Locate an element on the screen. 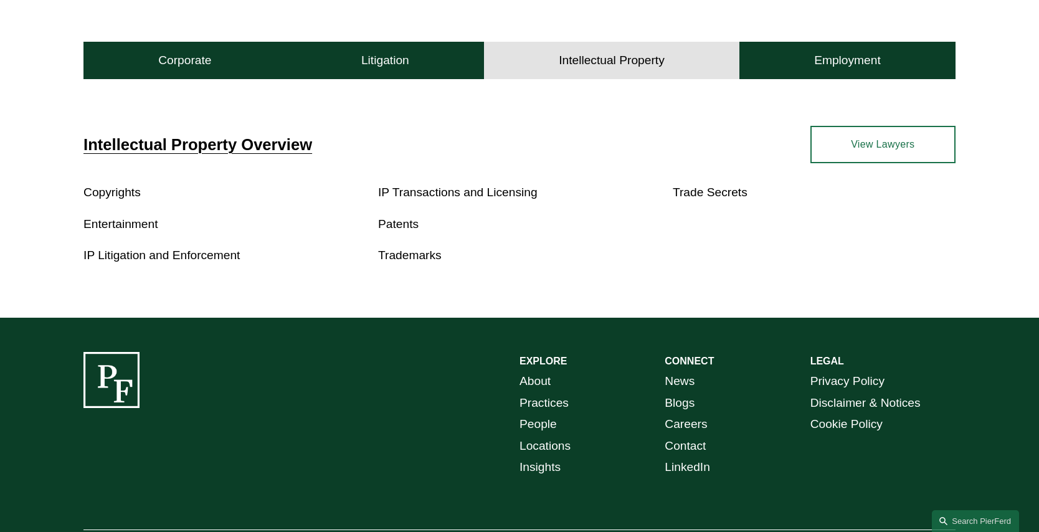  a: Careers is located at coordinates (686, 424).